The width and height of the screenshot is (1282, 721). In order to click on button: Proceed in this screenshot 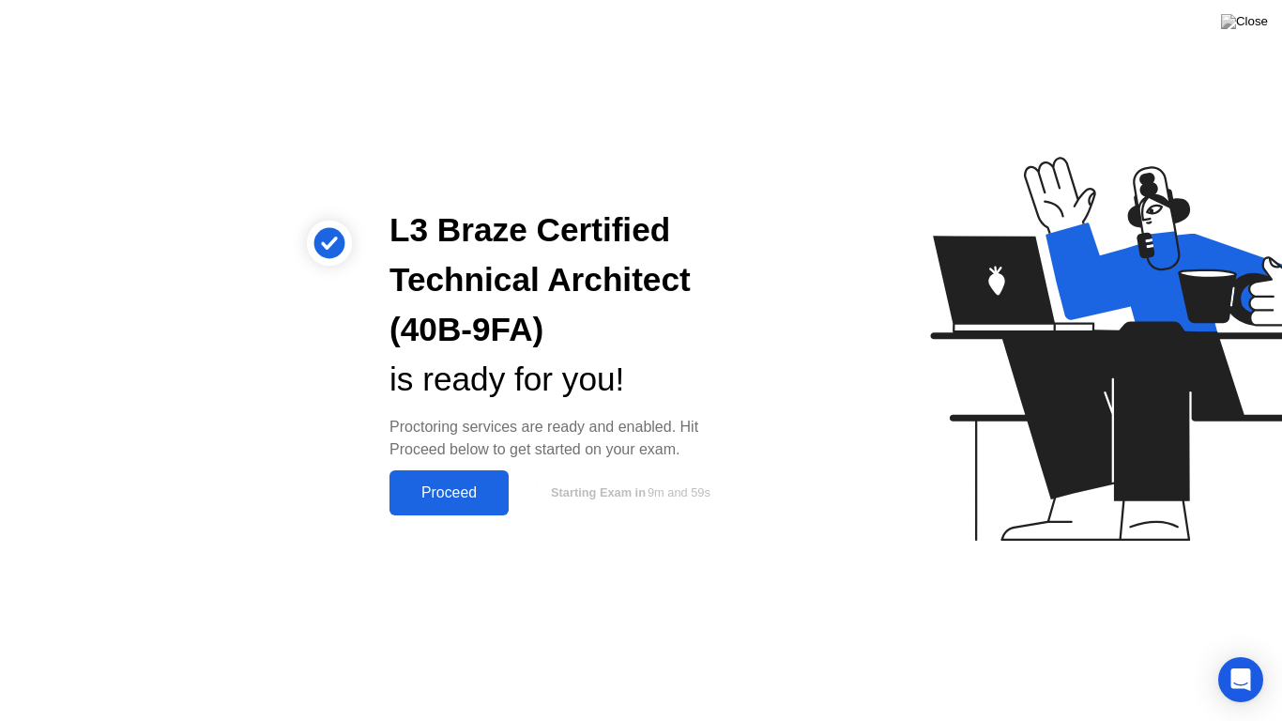, I will do `click(449, 493)`.